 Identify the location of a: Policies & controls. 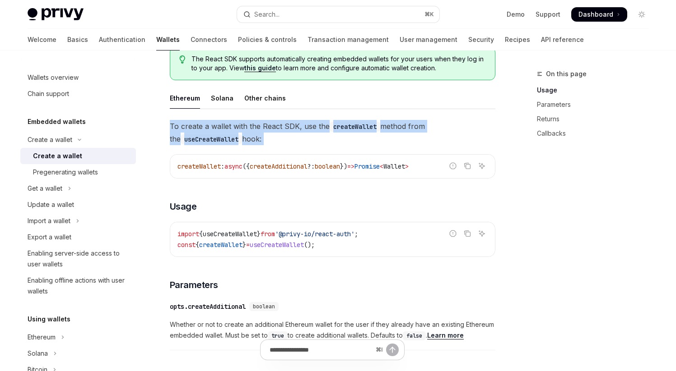
(267, 40).